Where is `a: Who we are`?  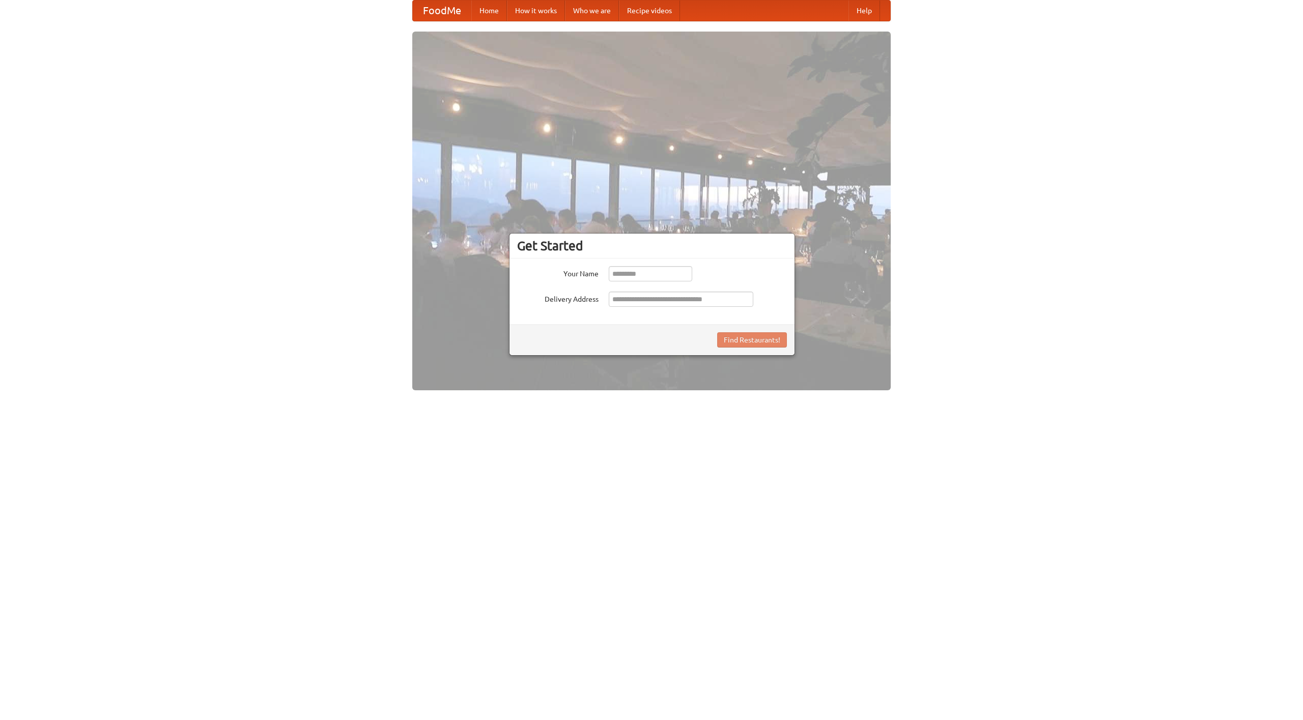 a: Who we are is located at coordinates (592, 11).